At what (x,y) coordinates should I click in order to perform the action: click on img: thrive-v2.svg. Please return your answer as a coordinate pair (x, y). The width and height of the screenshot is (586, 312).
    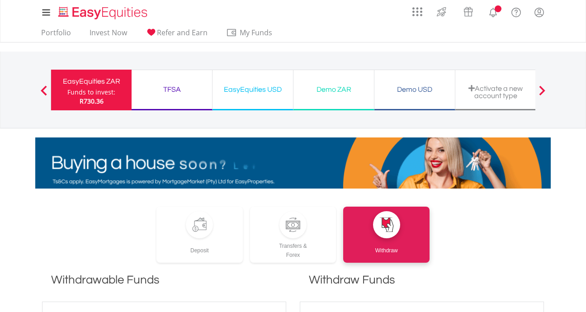
    Looking at the image, I should click on (441, 12).